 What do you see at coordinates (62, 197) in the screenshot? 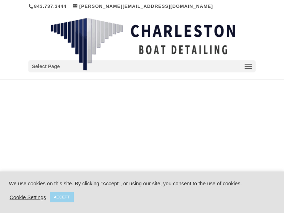
I see `a: ACCEPT` at bounding box center [62, 197].